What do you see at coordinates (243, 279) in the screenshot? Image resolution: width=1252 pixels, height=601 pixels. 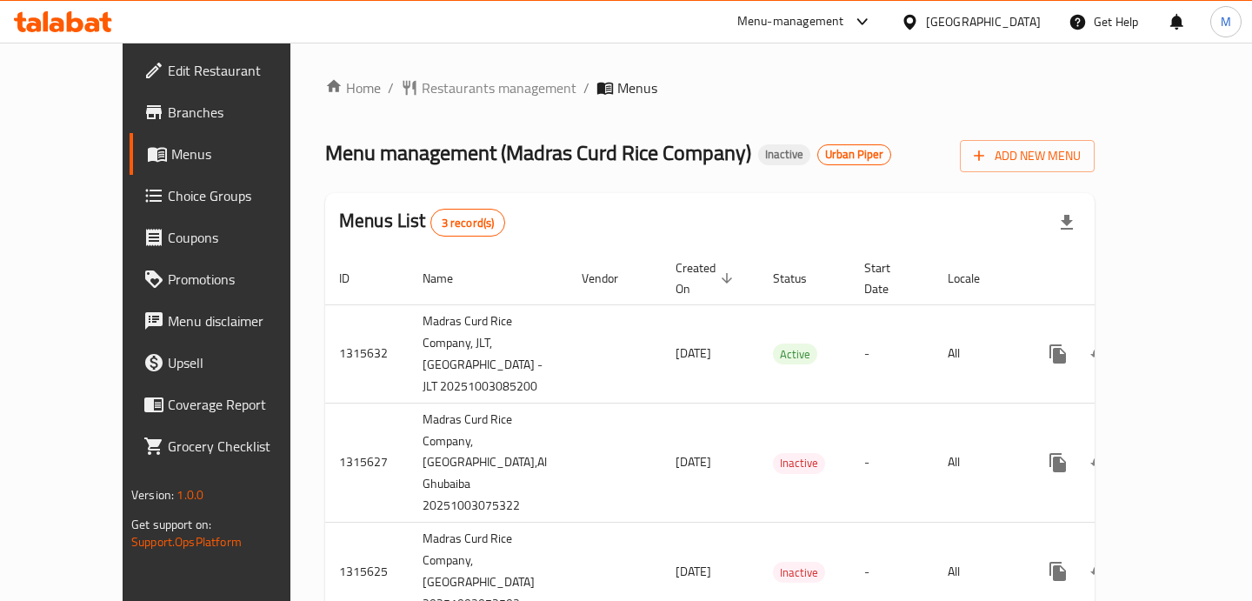 I see `span: Promotions` at bounding box center [243, 279].